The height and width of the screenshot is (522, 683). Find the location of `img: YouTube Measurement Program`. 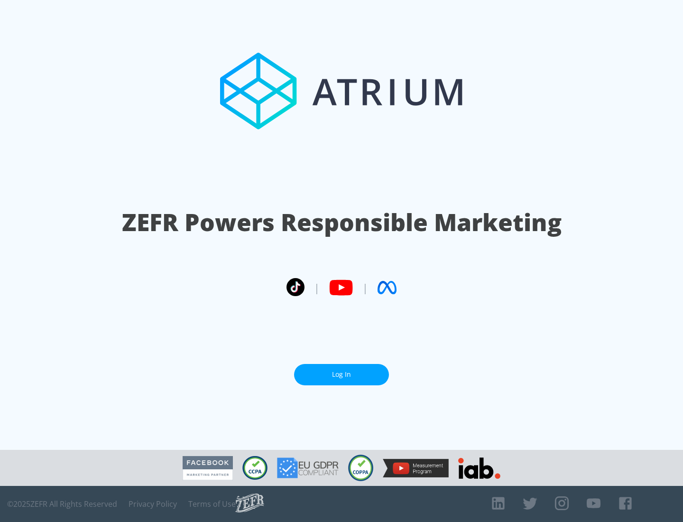

img: YouTube Measurement Program is located at coordinates (416, 468).